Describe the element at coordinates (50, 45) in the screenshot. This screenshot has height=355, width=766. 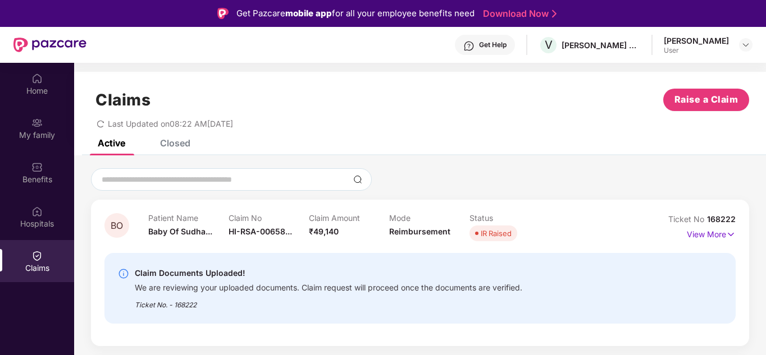
I see `img: New Pazcare Logo` at that location.